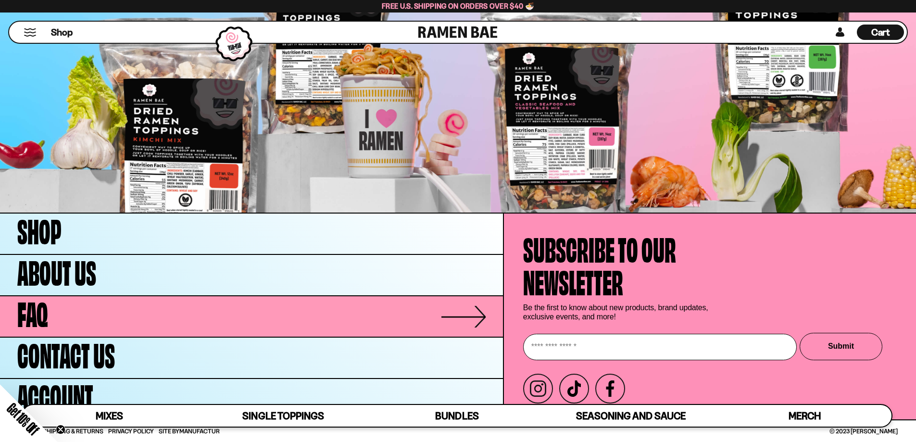 Image resolution: width=916 pixels, height=442 pixels. What do you see at coordinates (880, 32) in the screenshot?
I see `div: Cart` at bounding box center [880, 32].